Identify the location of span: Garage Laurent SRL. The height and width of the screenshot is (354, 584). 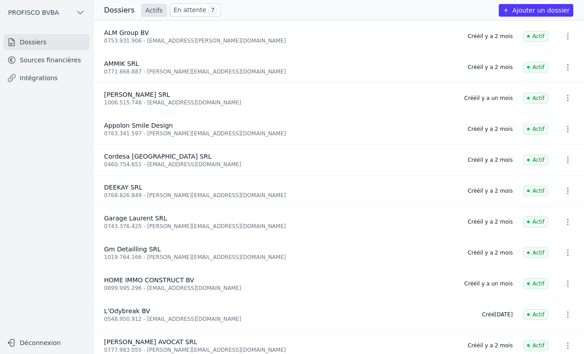
(135, 218).